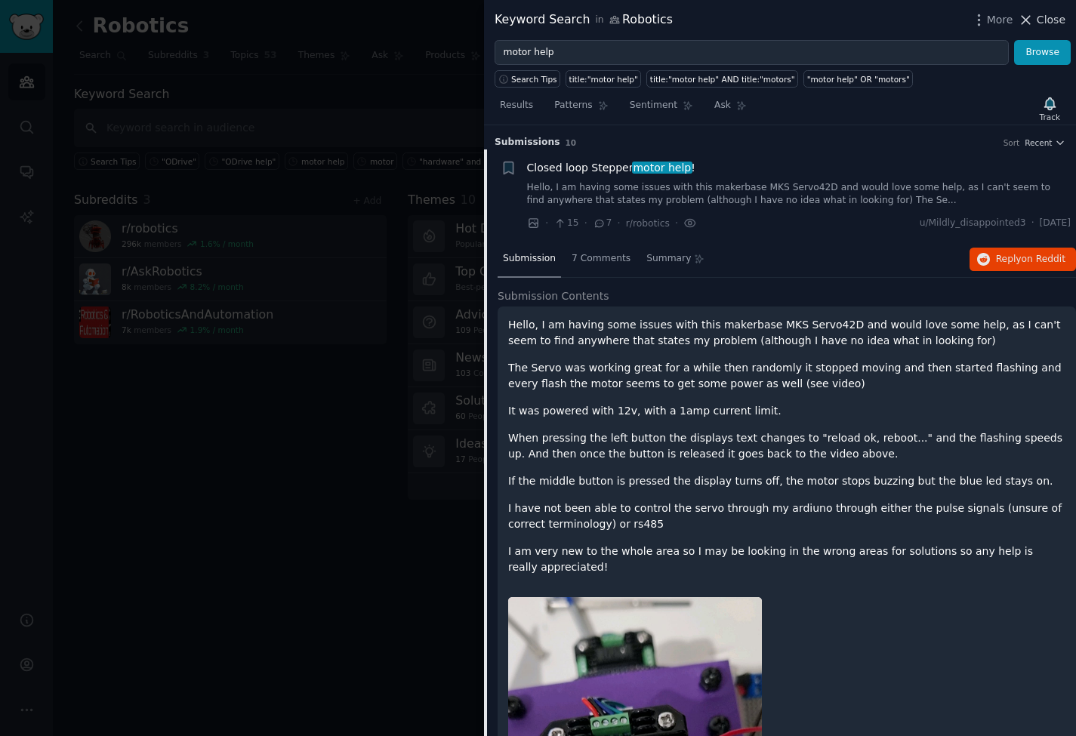 Image resolution: width=1076 pixels, height=736 pixels. I want to click on span: Recent, so click(1038, 143).